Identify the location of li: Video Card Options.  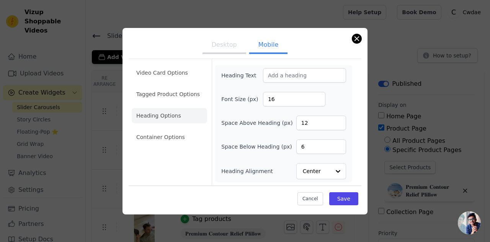
(169, 73).